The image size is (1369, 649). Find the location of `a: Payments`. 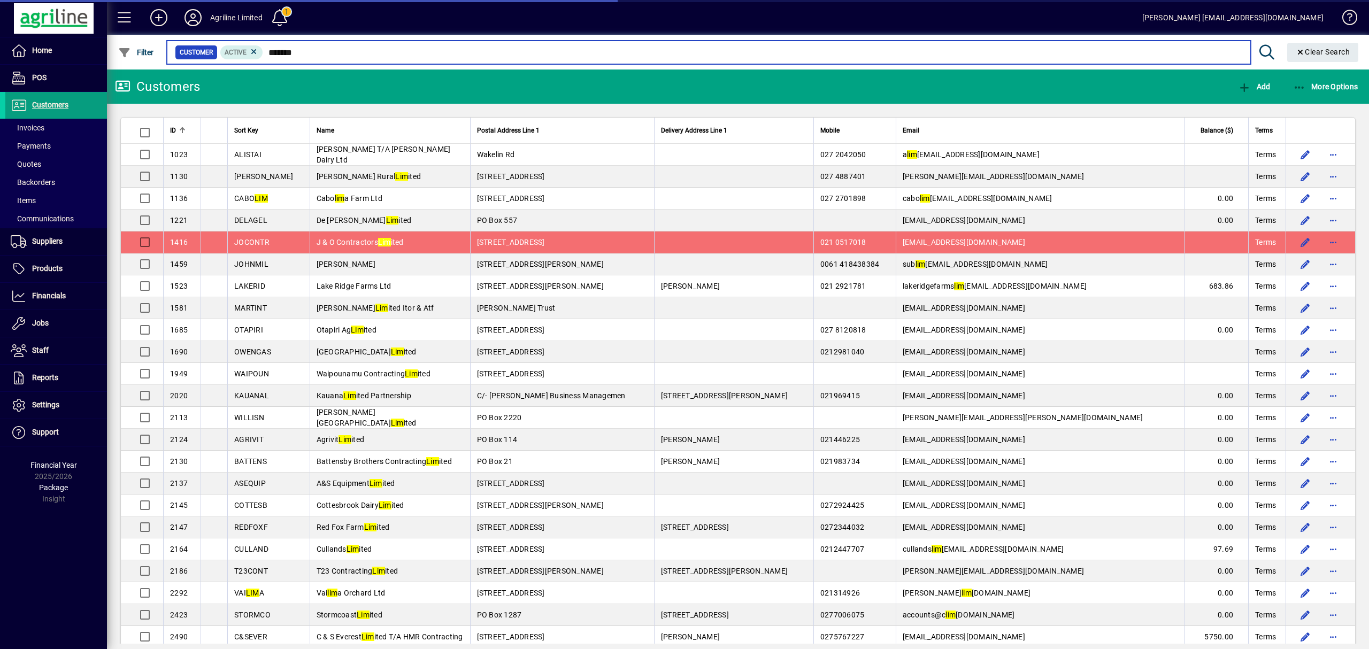

a: Payments is located at coordinates (56, 146).